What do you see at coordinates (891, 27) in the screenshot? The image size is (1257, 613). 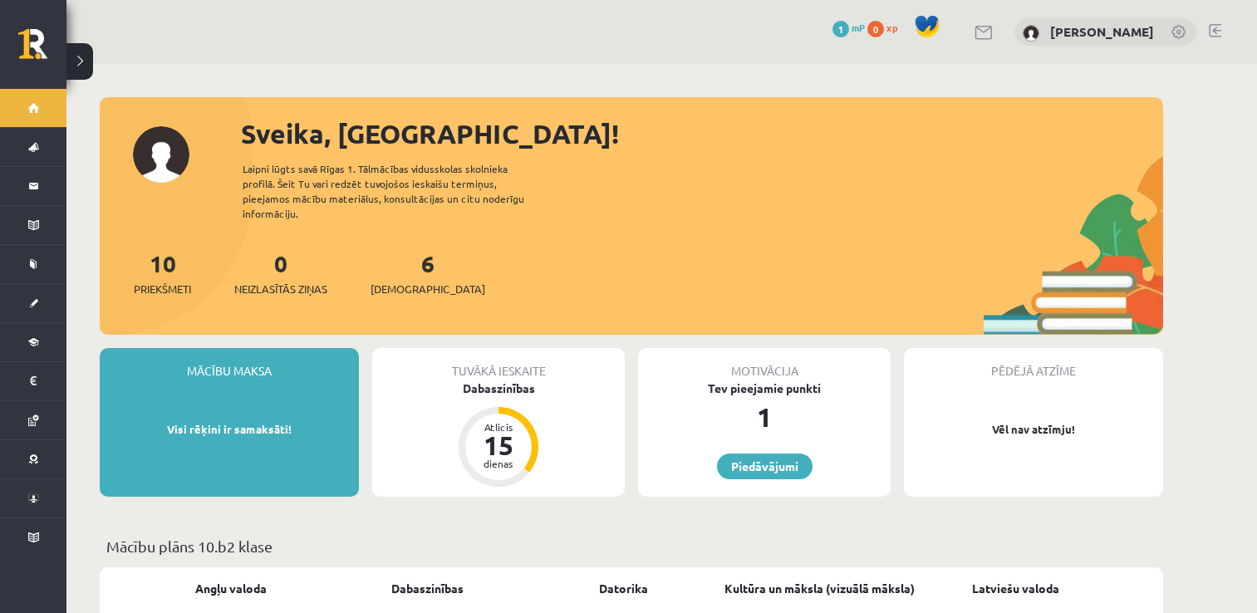 I see `span: xp` at bounding box center [891, 27].